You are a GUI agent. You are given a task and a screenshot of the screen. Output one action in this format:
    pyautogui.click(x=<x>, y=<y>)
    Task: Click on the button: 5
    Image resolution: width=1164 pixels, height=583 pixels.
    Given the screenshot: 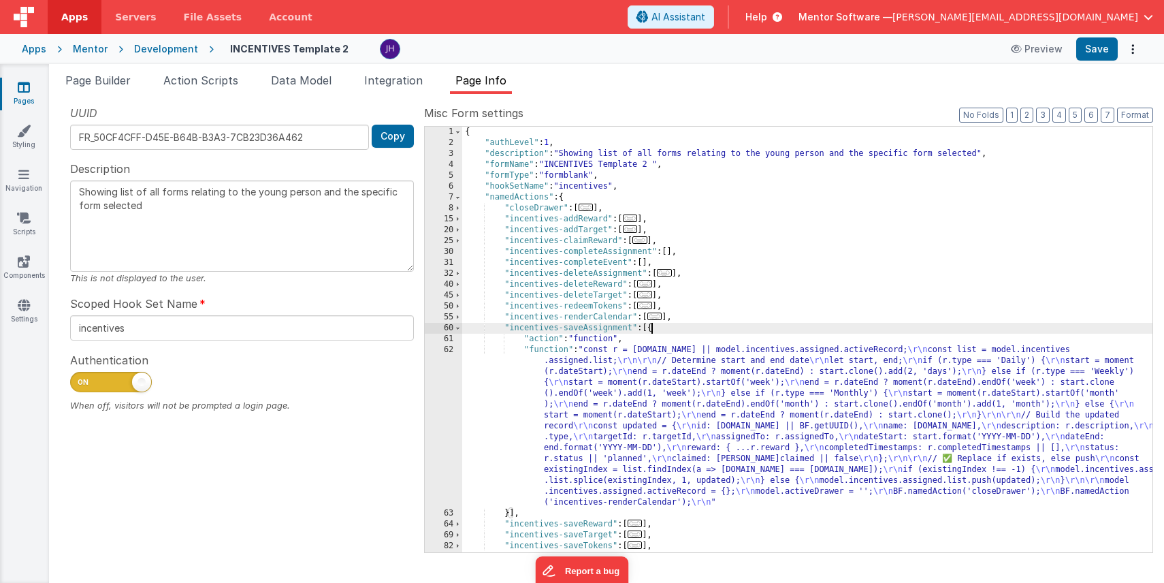 What is the action you would take?
    pyautogui.click(x=1075, y=115)
    